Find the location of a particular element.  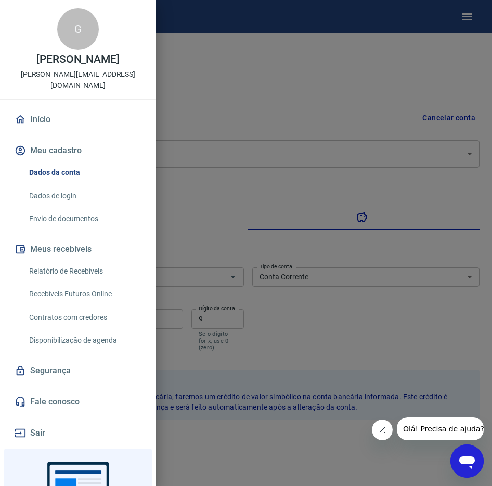

a: Segurança is located at coordinates (78, 371).